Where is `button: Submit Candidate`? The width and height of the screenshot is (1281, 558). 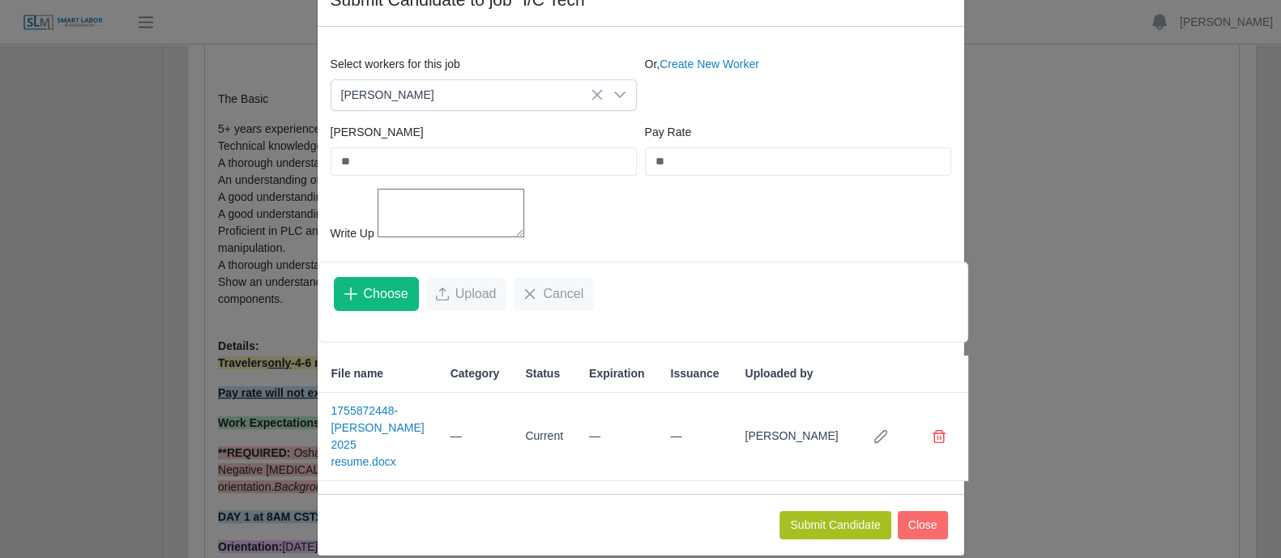 button: Submit Candidate is located at coordinates (835, 525).